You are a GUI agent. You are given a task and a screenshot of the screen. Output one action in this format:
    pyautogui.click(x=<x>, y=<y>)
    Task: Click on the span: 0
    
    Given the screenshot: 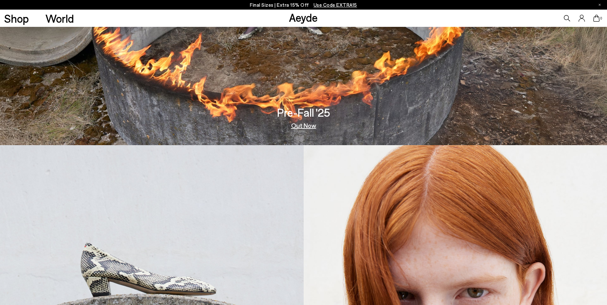 What is the action you would take?
    pyautogui.click(x=602, y=18)
    